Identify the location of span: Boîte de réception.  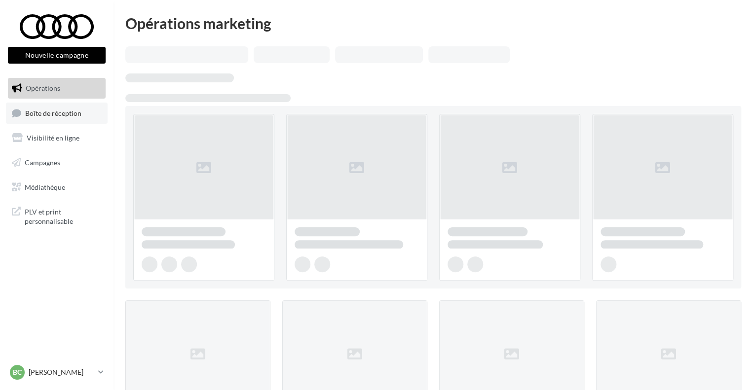
(53, 113).